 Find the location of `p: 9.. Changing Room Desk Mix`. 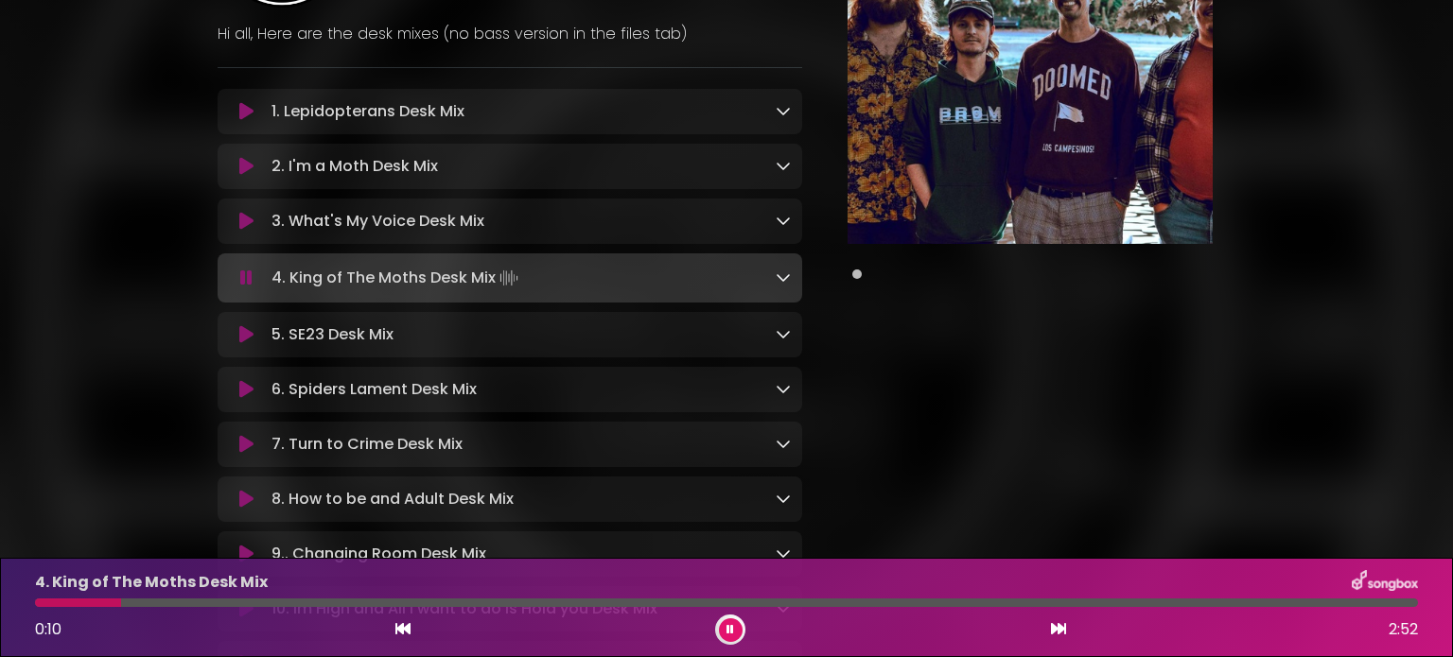

p: 9.. Changing Room Desk Mix is located at coordinates (378, 554).